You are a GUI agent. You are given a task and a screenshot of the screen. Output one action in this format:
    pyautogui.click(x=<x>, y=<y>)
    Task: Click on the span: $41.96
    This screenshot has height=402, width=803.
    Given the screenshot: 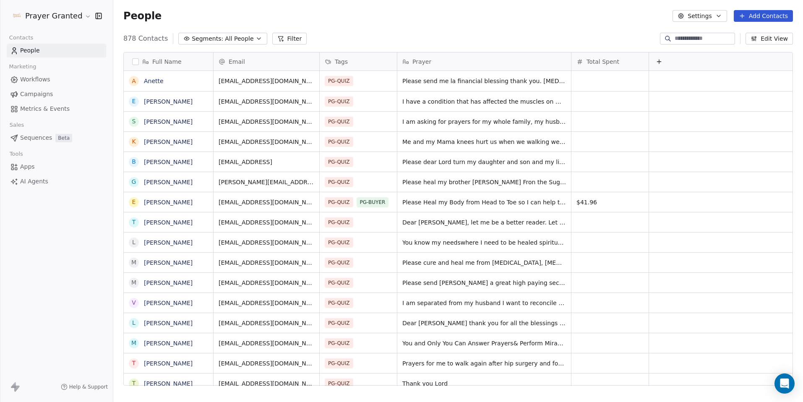 What is the action you would take?
    pyautogui.click(x=610, y=202)
    